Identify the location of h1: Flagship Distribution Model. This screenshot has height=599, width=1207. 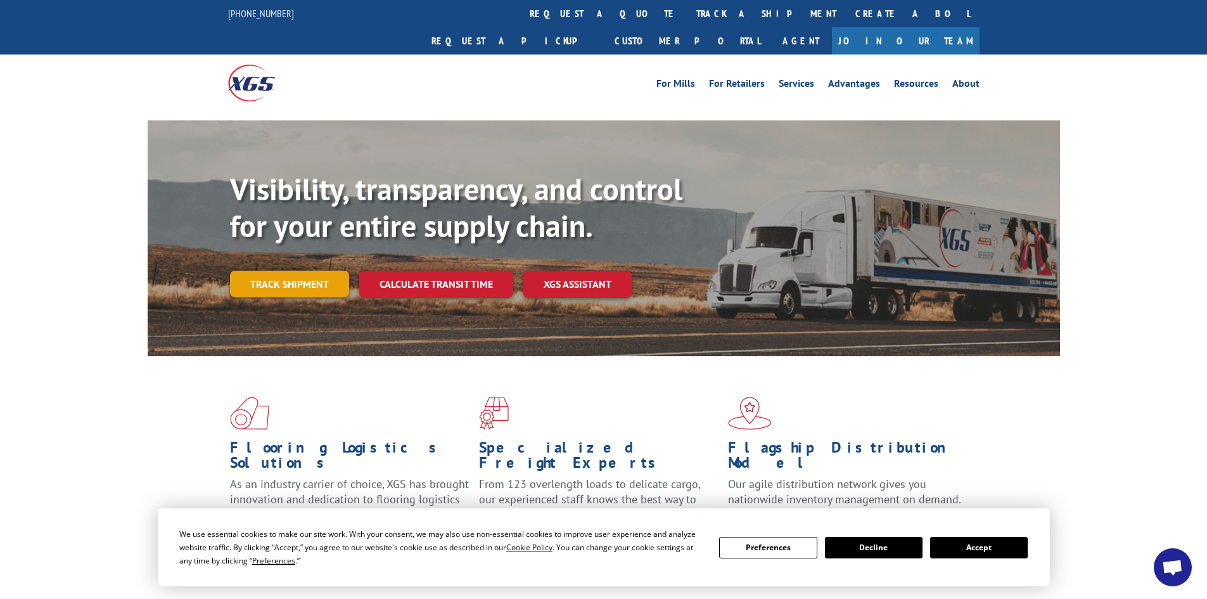
(848, 458).